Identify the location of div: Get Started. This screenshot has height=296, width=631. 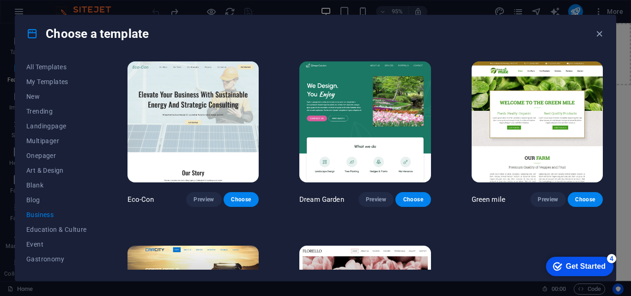
(47, 14).